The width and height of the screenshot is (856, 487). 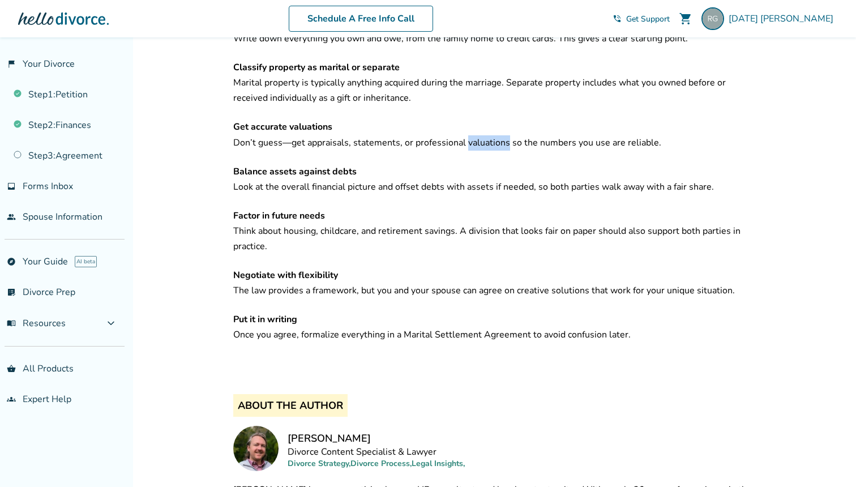 I want to click on span: phone_in_talk, so click(x=617, y=19).